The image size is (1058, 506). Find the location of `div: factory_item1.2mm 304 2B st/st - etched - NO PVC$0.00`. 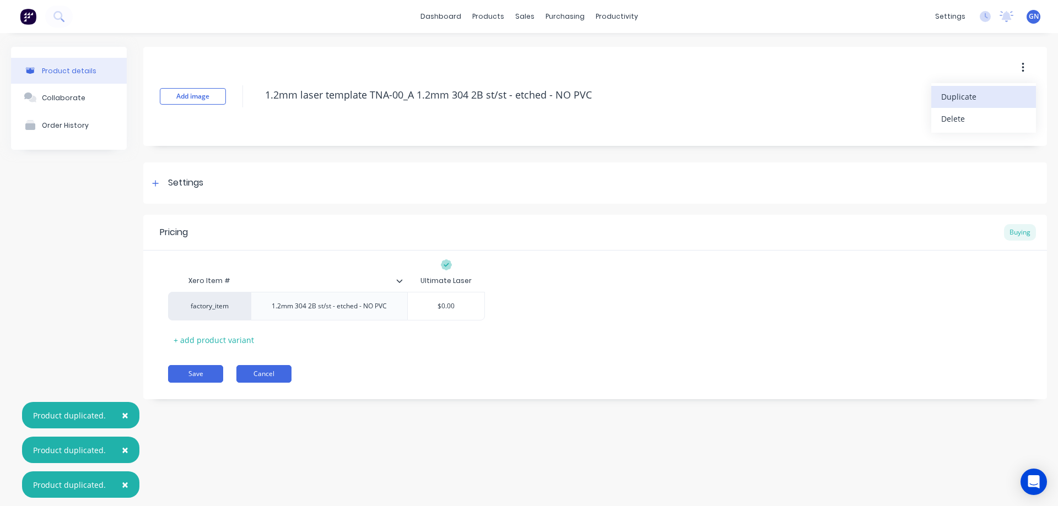

div: factory_item1.2mm 304 2B st/st - etched - NO PVC$0.00 is located at coordinates (326, 306).